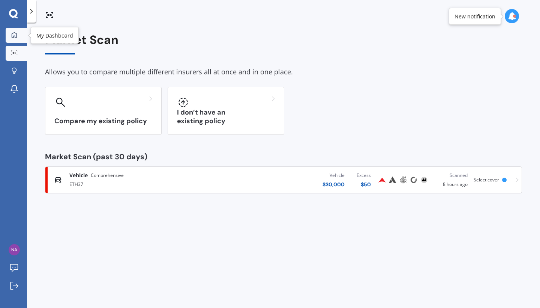 This screenshot has height=308, width=540. Describe the element at coordinates (364, 184) in the screenshot. I see `div: $ 50` at that location.